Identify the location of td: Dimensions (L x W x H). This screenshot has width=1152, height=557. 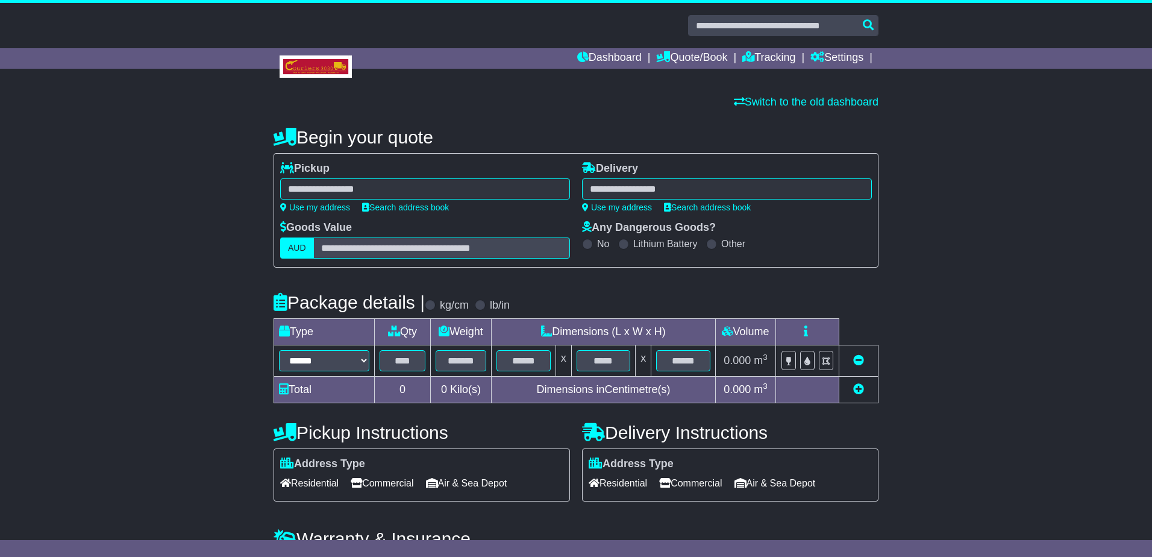
(603, 332).